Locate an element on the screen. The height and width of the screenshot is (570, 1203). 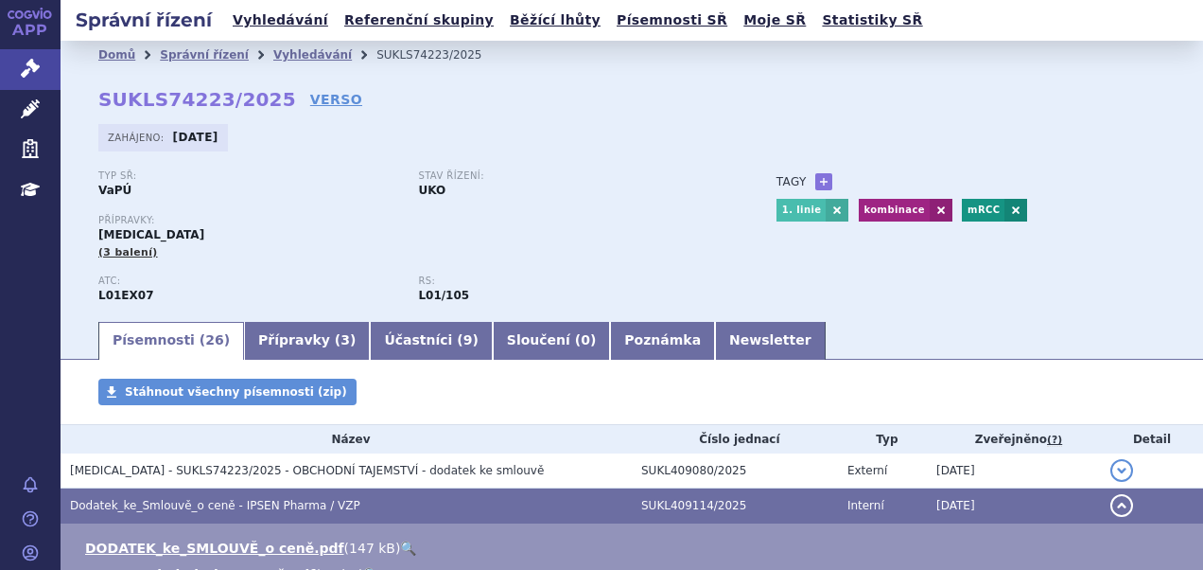
p: RS: is located at coordinates (569, 281).